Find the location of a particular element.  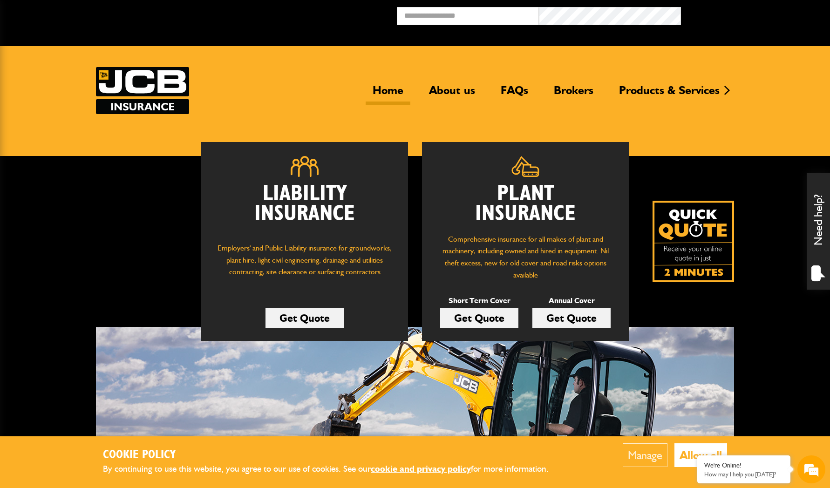

div: Need help? is located at coordinates (819, 232).